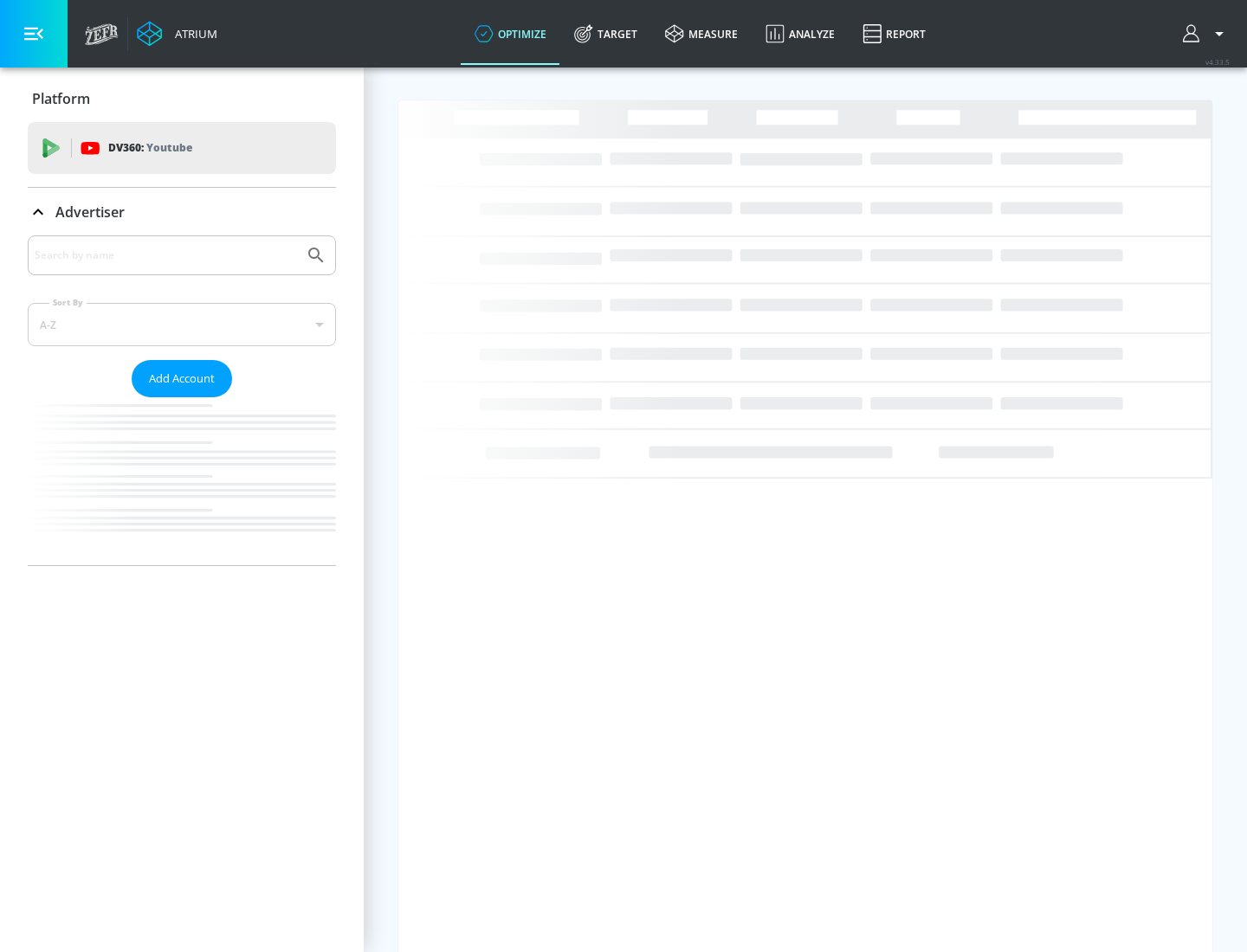 Image resolution: width=1247 pixels, height=952 pixels. Describe the element at coordinates (182, 99) in the screenshot. I see `div: Platform` at that location.